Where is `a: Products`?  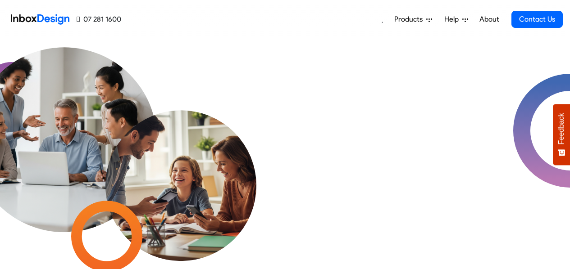 a: Products is located at coordinates (413, 19).